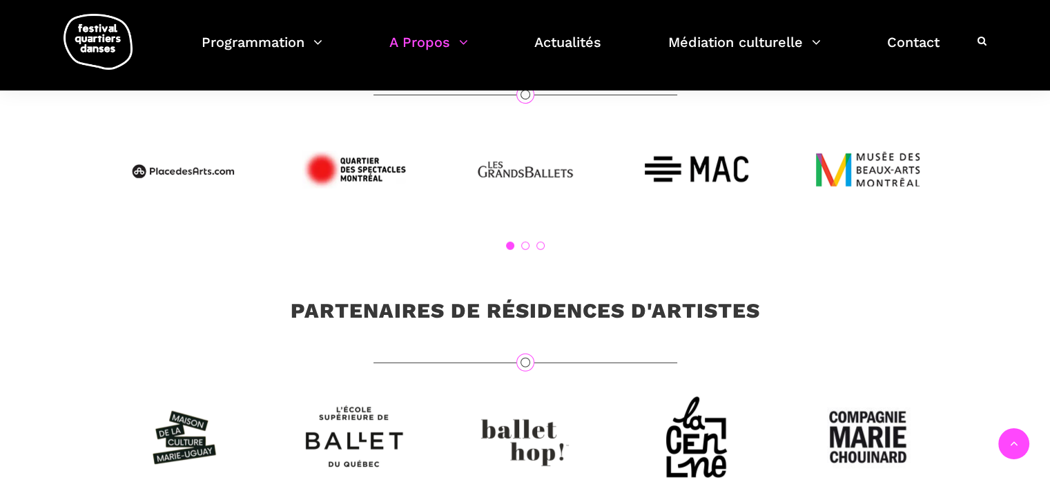 The width and height of the screenshot is (1050, 480). I want to click on img: pict01, so click(183, 169).